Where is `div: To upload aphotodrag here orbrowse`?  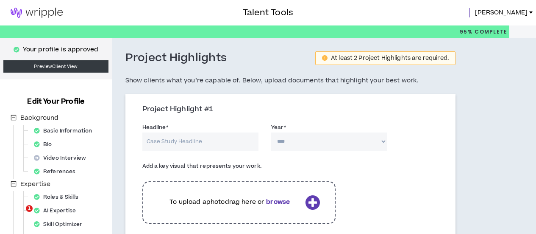
div: To upload aphotodrag here orbrowse is located at coordinates (239, 202).